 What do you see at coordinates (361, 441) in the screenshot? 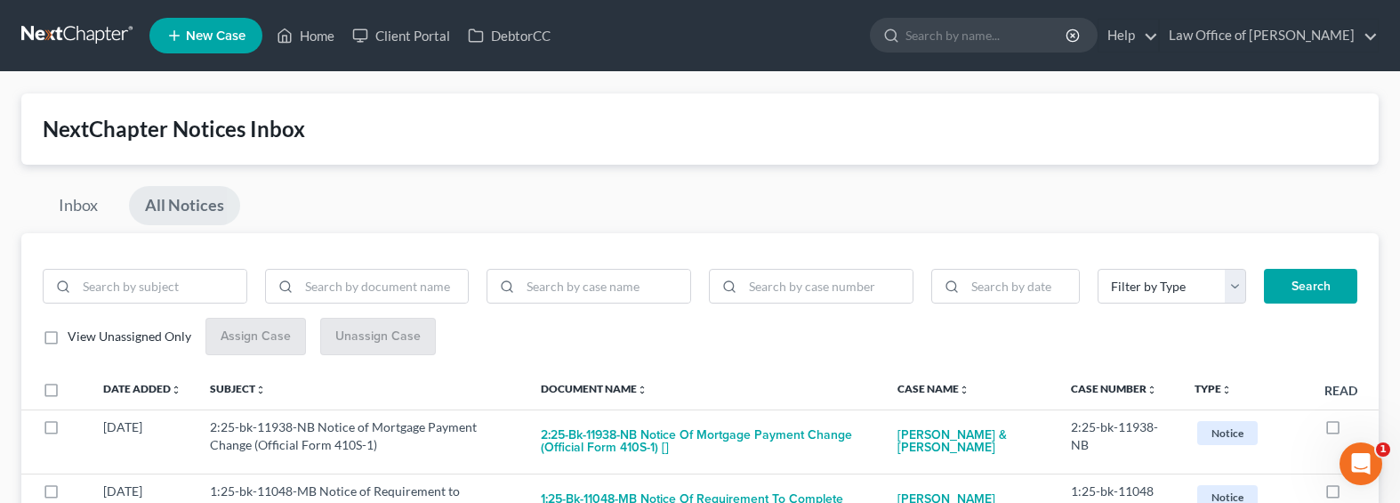
I see `td: 2:25-bk-11938-NB Notice of Mortgage Payment Change (Official Form 410S-1)` at bounding box center [361, 441].